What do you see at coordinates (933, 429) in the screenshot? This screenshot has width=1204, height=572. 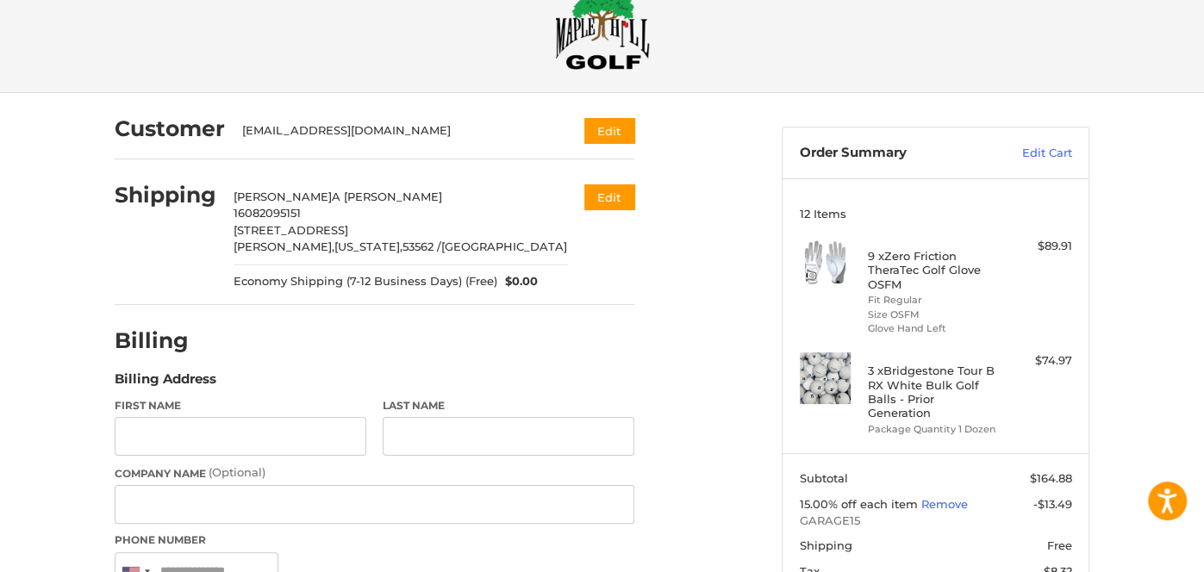 I see `li: Package Quantity 1 Dozen` at bounding box center [933, 429].